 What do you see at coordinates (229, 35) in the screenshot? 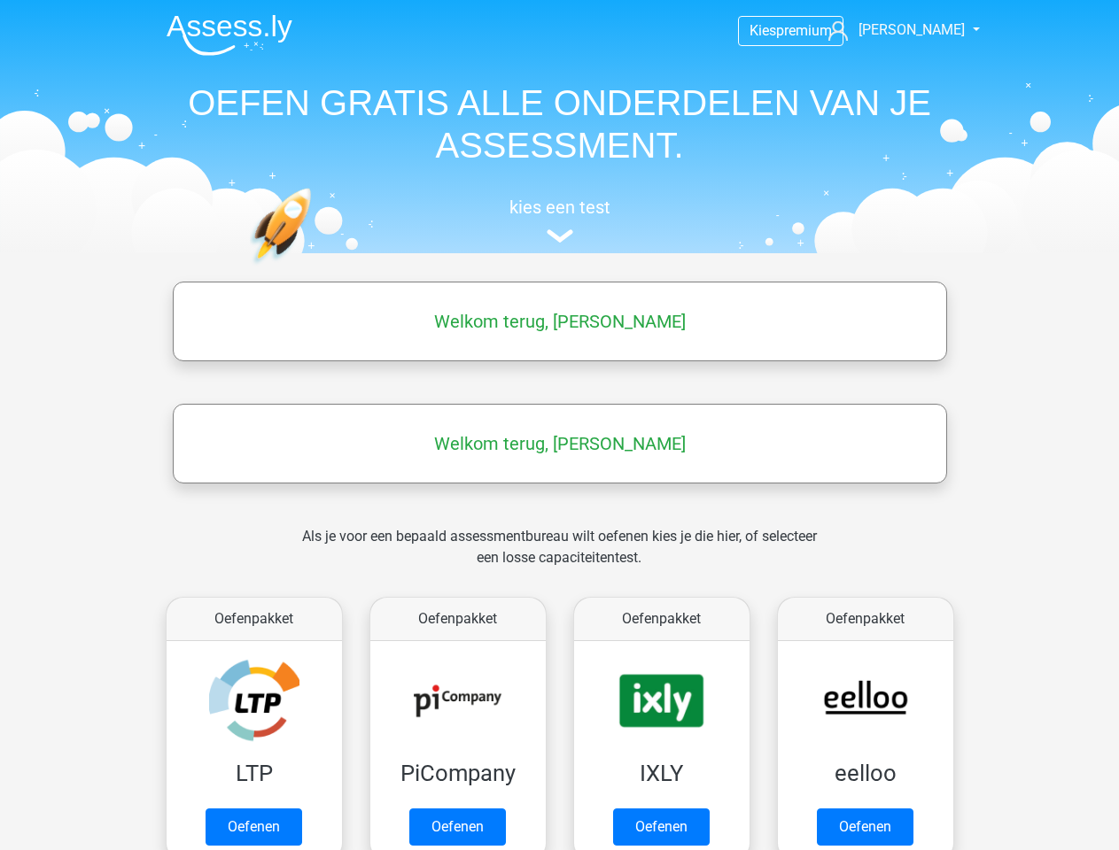
I see `img: Assessly` at bounding box center [229, 35].